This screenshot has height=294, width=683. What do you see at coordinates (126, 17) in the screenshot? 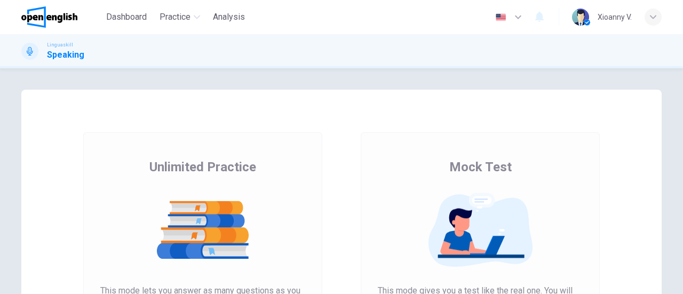
I see `button: Dashboard` at bounding box center [126, 17].